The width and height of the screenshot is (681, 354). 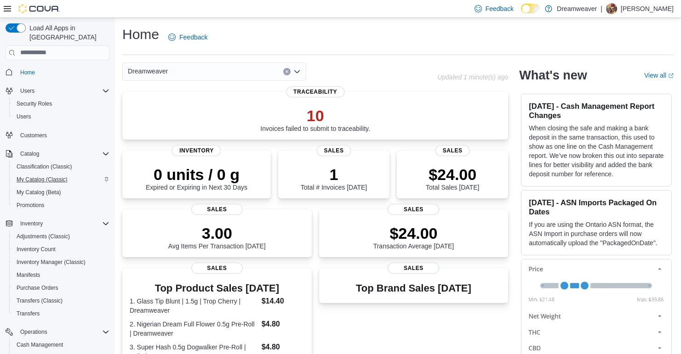 What do you see at coordinates (315, 120) in the screenshot?
I see `div: Invoices failed to submit to traceability.` at bounding box center [315, 120].